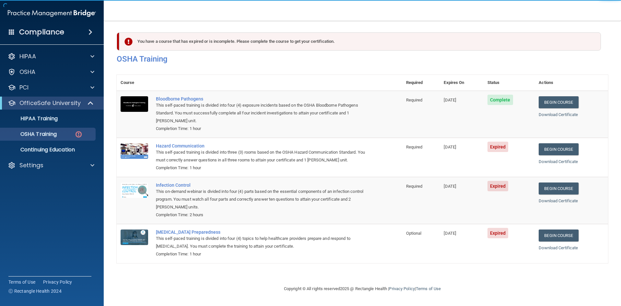 Image resolution: width=621 pixels, height=306 pixels. Describe the element at coordinates (263, 113) in the screenshot. I see `div: This self-paced training is divided into four (4) exposure incidents based on the OSHA Bloodborne...` at that location.